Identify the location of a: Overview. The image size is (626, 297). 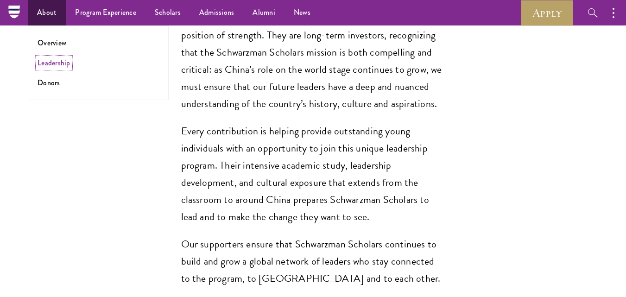
(52, 43).